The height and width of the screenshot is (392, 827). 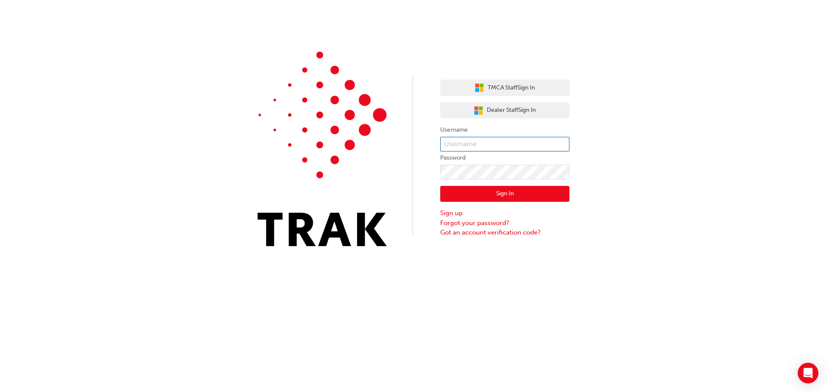 What do you see at coordinates (505, 144) in the screenshot?
I see `input: Username` at bounding box center [505, 144].